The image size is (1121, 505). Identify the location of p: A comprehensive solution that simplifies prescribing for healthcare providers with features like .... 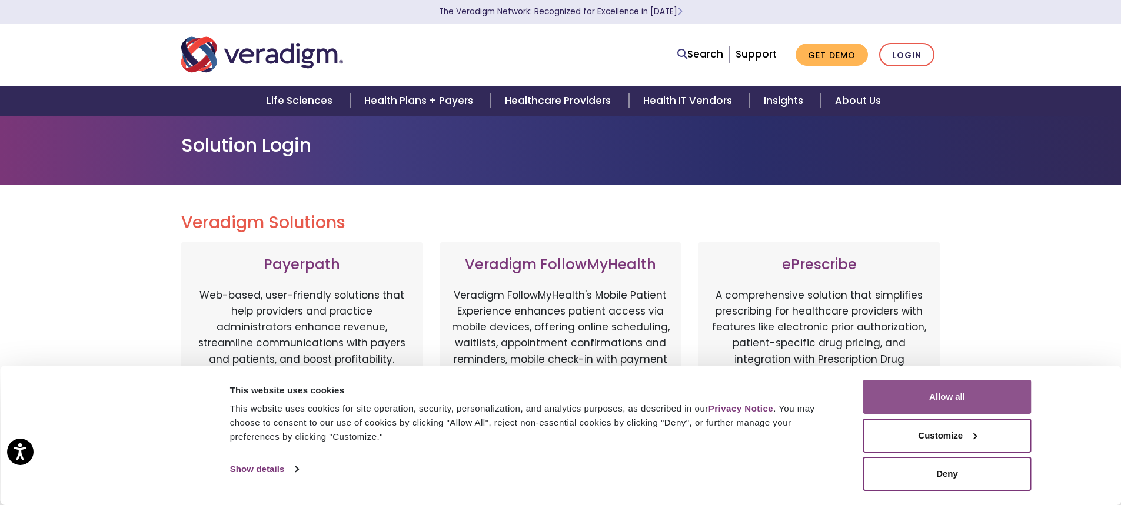
(819, 349).